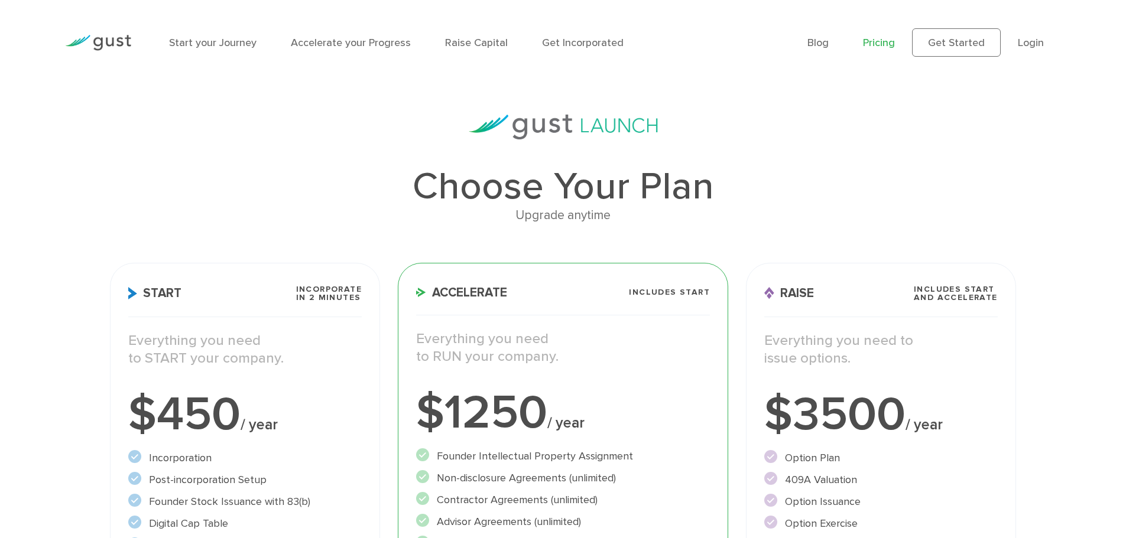 This screenshot has width=1126, height=538. What do you see at coordinates (562, 413) in the screenshot?
I see `div: $1250` at bounding box center [562, 413].